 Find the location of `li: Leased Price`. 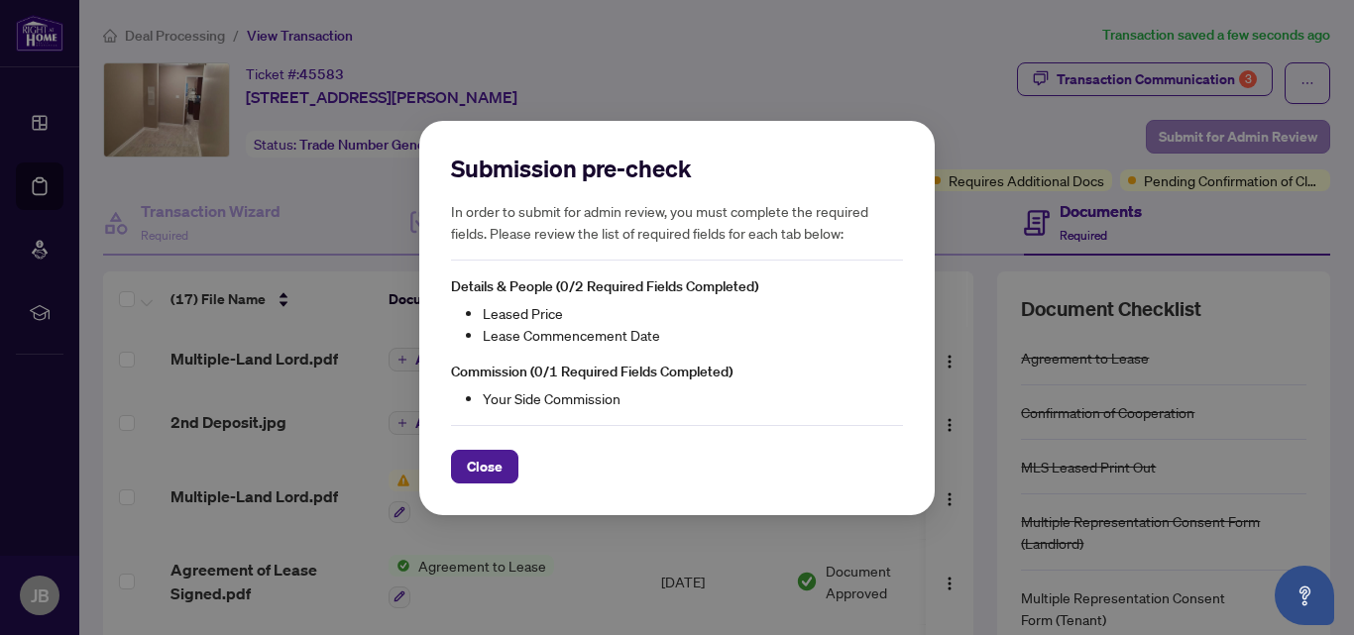

li: Leased Price is located at coordinates (693, 313).